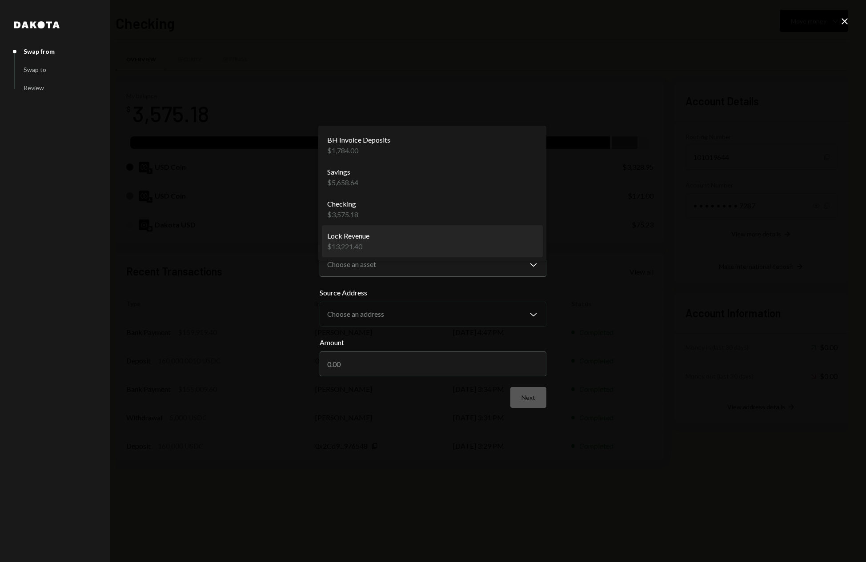 Image resolution: width=866 pixels, height=562 pixels. I want to click on div: Review, so click(34, 88).